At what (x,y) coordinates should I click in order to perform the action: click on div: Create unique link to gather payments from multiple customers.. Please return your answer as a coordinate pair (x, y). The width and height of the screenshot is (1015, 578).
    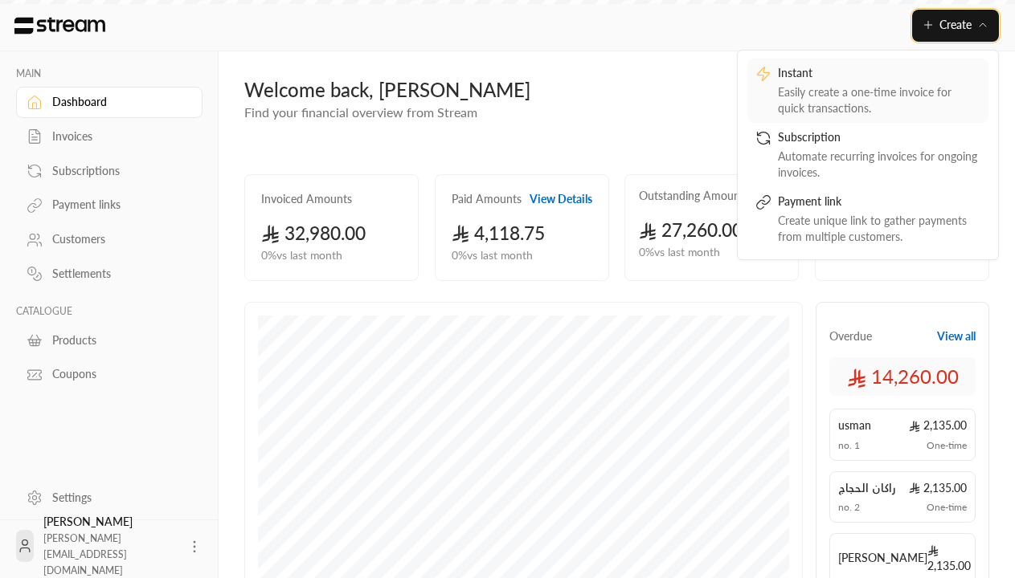
    Looking at the image, I should click on (879, 229).